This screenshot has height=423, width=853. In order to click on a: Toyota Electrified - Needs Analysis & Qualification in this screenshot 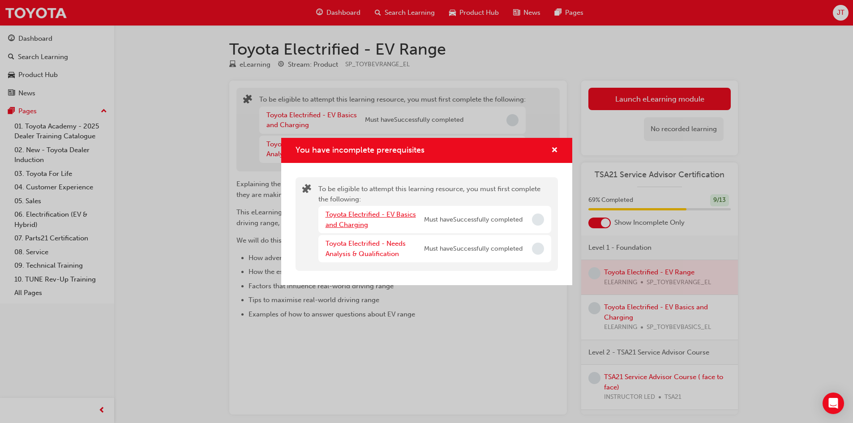, I will do `click(365, 248)`.